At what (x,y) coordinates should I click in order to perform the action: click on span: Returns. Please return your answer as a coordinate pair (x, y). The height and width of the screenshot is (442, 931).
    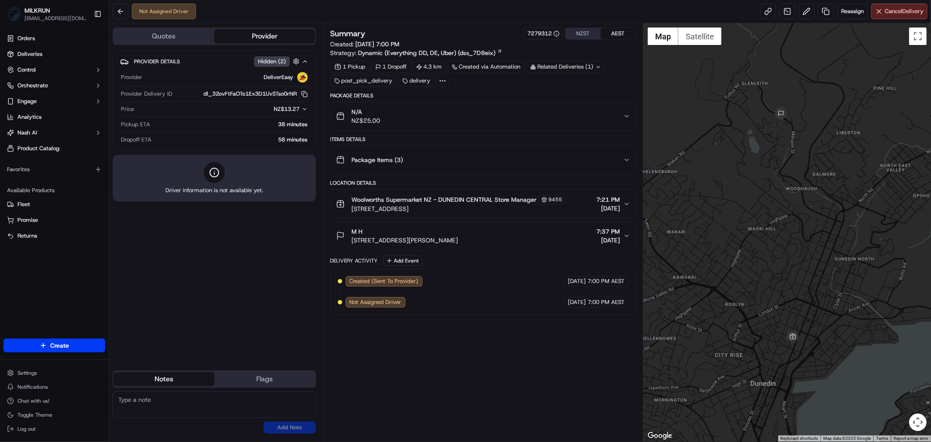
    Looking at the image, I should click on (27, 236).